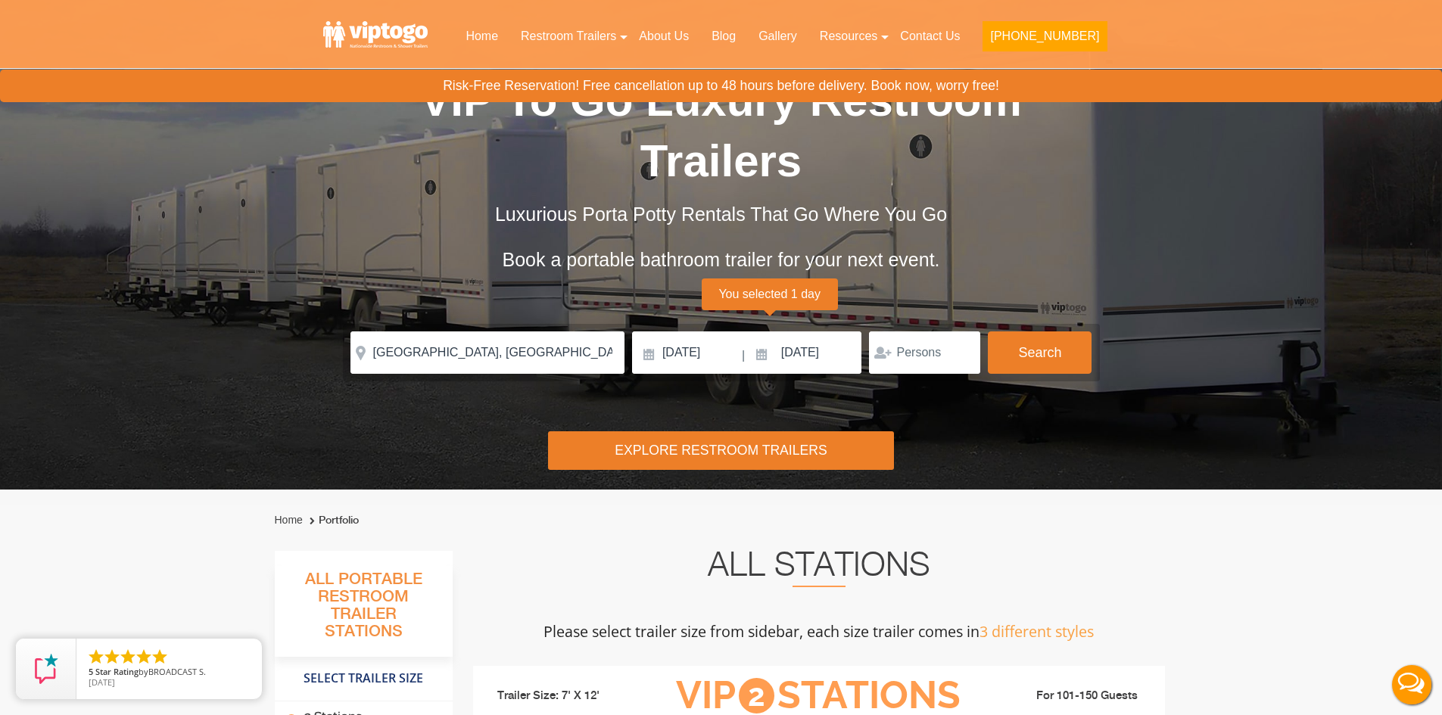 The image size is (1442, 715). What do you see at coordinates (770, 294) in the screenshot?
I see `span: You selected 1 day` at bounding box center [770, 294].